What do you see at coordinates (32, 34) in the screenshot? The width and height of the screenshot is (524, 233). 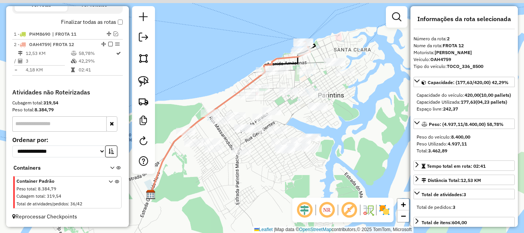 I see `span: 1 -` at bounding box center [32, 34].